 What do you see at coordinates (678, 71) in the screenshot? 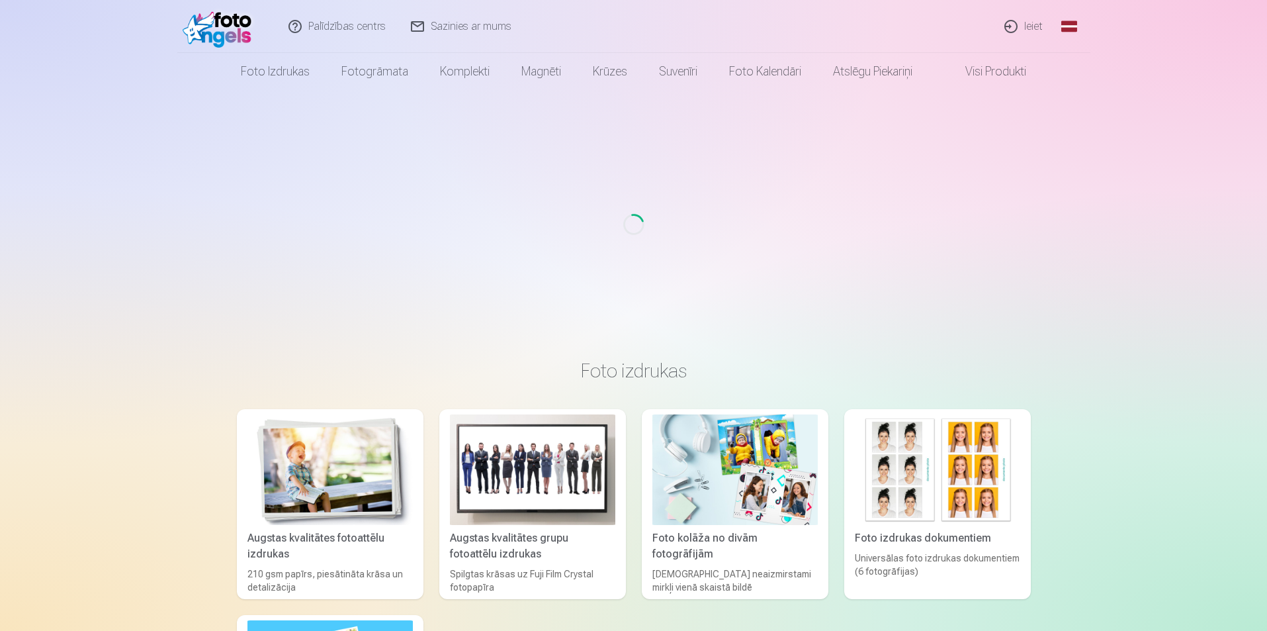
I see `a: Suvenīri` at bounding box center [678, 71].